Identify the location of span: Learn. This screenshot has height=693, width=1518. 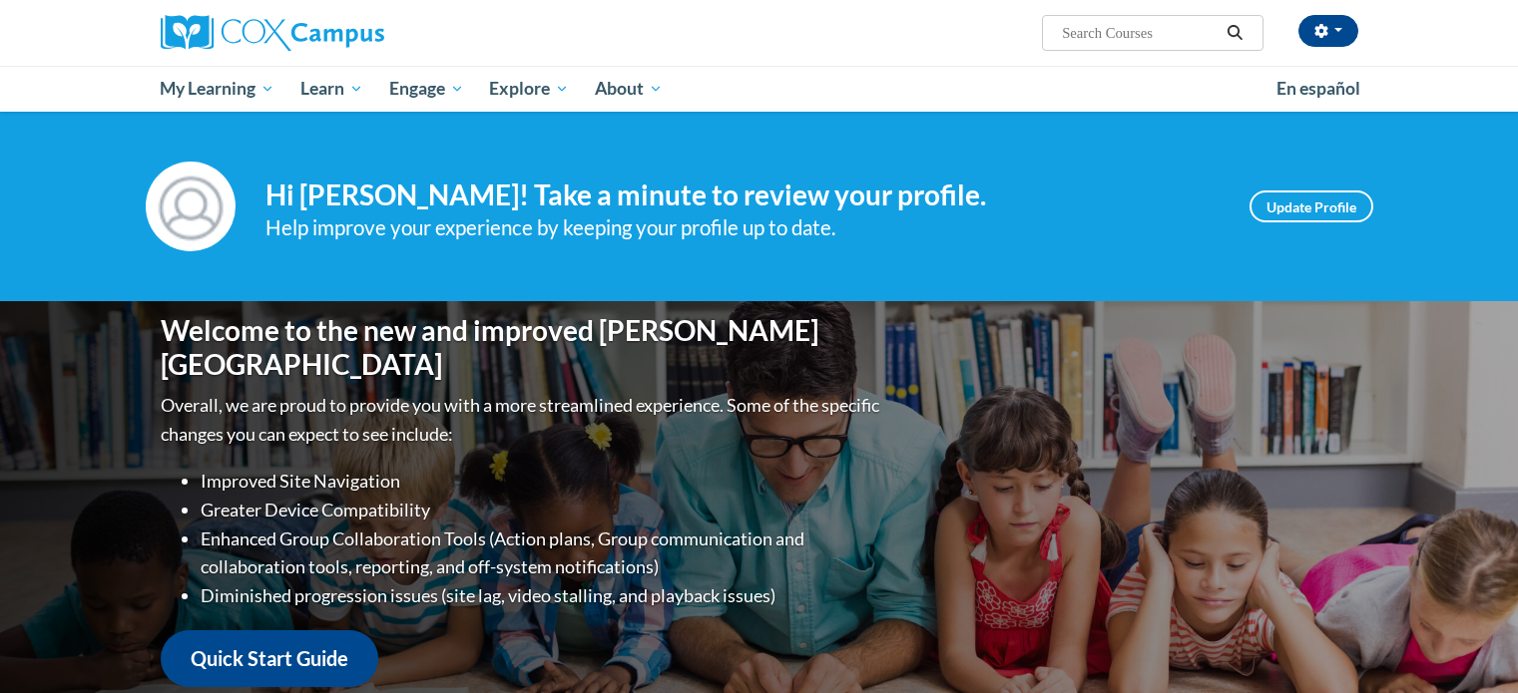
(331, 89).